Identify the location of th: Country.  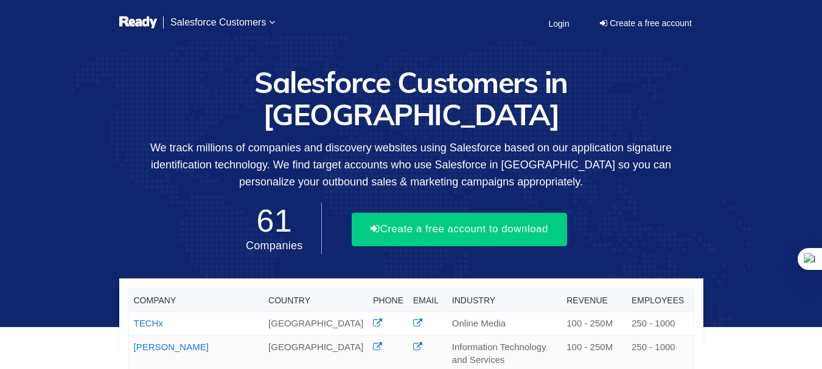
(316, 300).